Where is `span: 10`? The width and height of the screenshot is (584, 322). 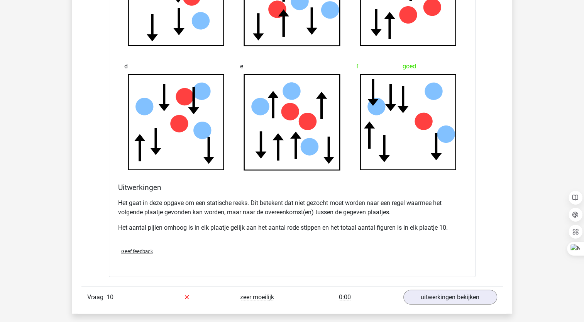
span: 10 is located at coordinates (110, 297).